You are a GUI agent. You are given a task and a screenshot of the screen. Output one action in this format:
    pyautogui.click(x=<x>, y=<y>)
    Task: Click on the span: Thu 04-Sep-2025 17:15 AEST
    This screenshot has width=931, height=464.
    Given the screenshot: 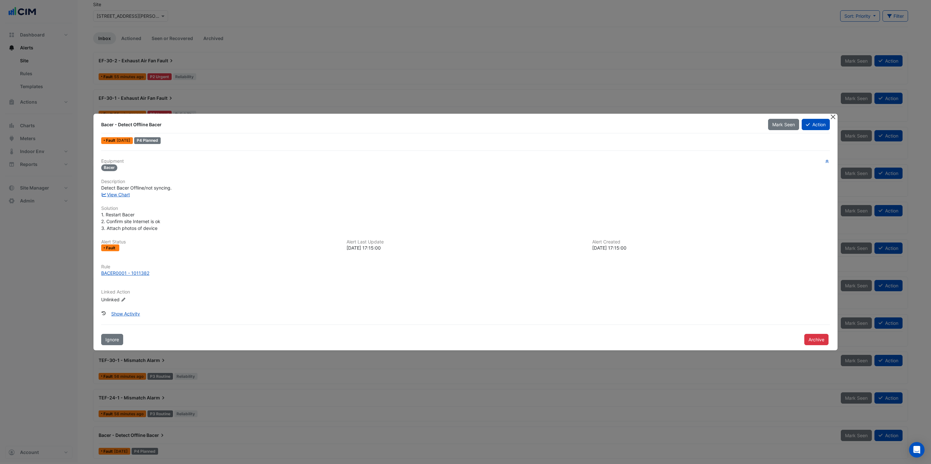 What is the action you would take?
    pyautogui.click(x=123, y=140)
    